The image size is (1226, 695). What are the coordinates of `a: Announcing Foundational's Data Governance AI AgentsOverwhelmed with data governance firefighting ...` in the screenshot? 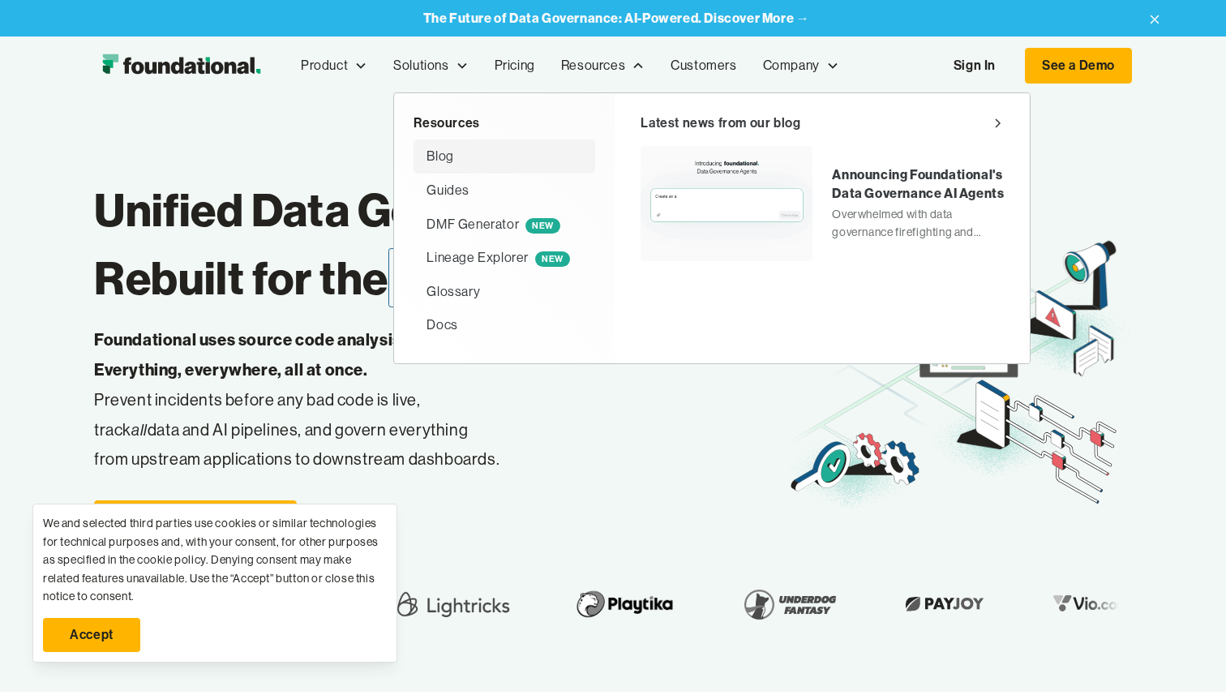 It's located at (822, 203).